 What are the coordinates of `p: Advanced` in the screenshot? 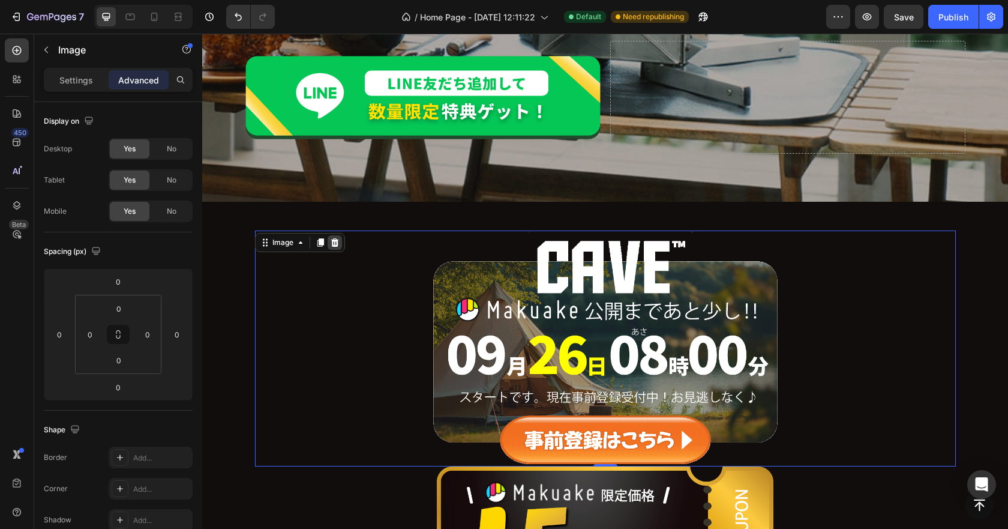 It's located at (139, 80).